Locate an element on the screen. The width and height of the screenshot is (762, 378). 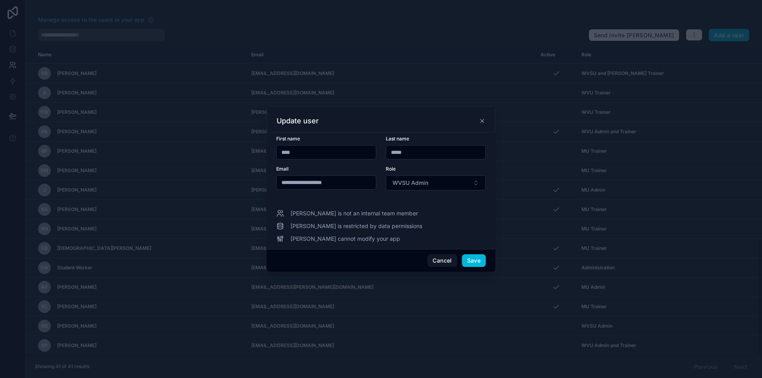
span: First name is located at coordinates (288, 139).